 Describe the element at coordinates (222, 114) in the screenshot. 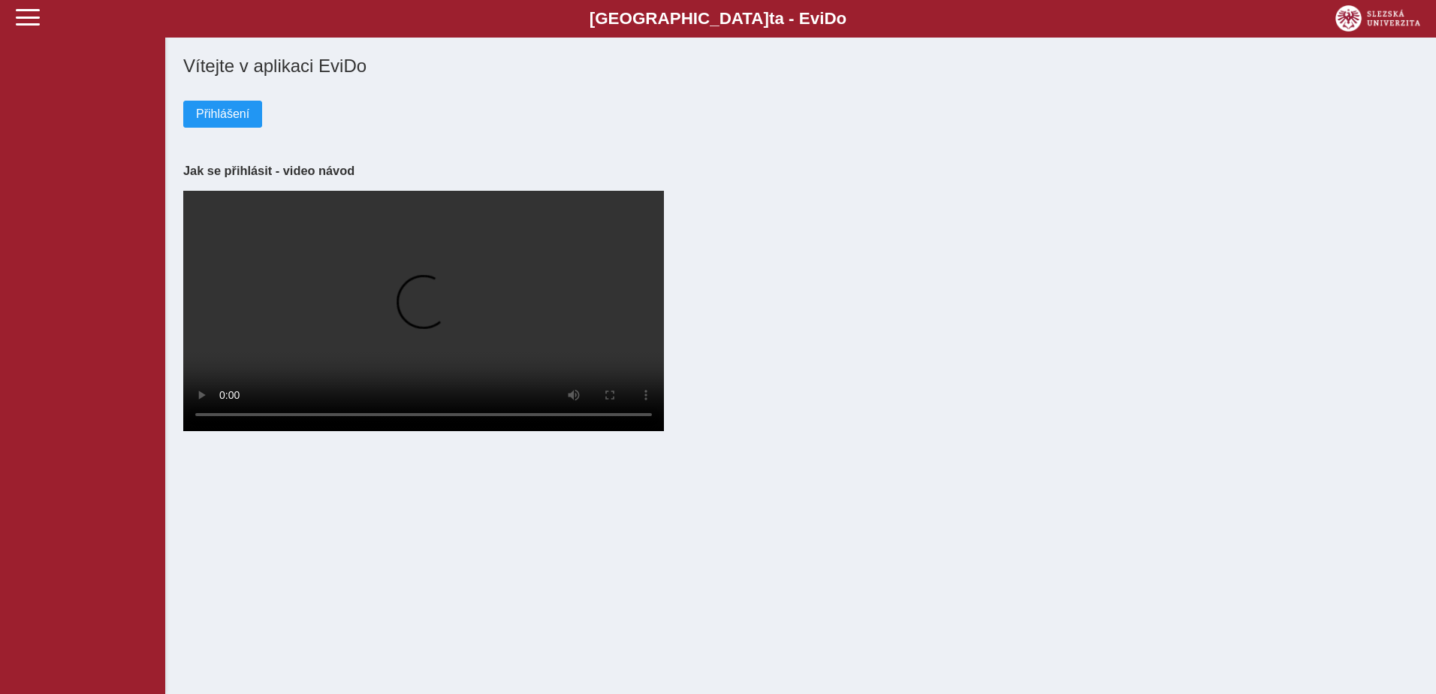

I see `button: Přihlášení` at that location.